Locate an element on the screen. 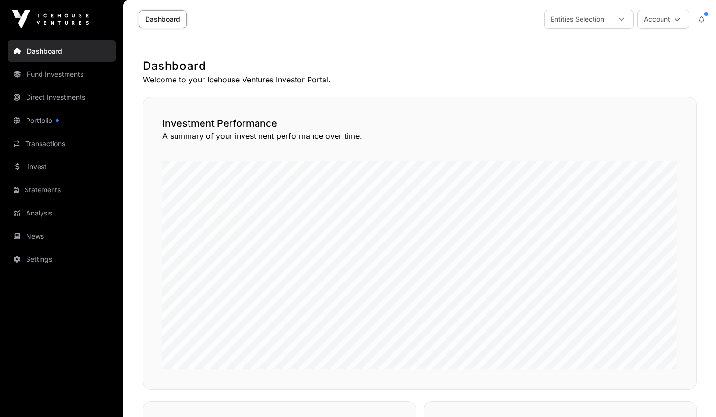 The height and width of the screenshot is (417, 716). a: Statements is located at coordinates (62, 190).